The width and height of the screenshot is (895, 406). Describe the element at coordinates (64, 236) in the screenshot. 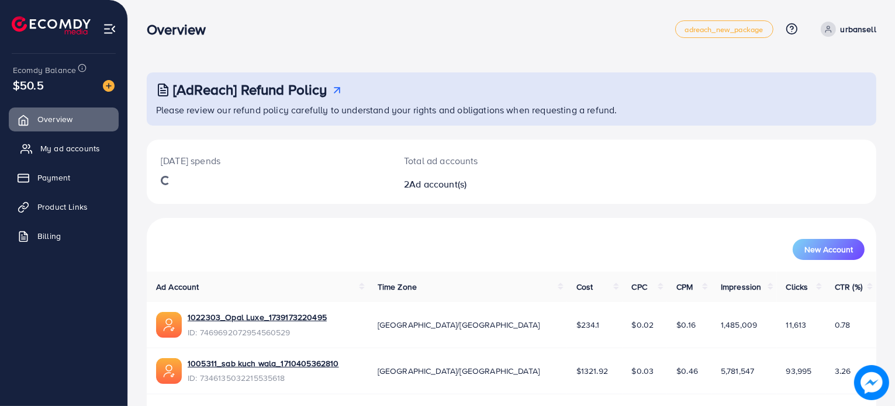

I see `a: Billing` at that location.